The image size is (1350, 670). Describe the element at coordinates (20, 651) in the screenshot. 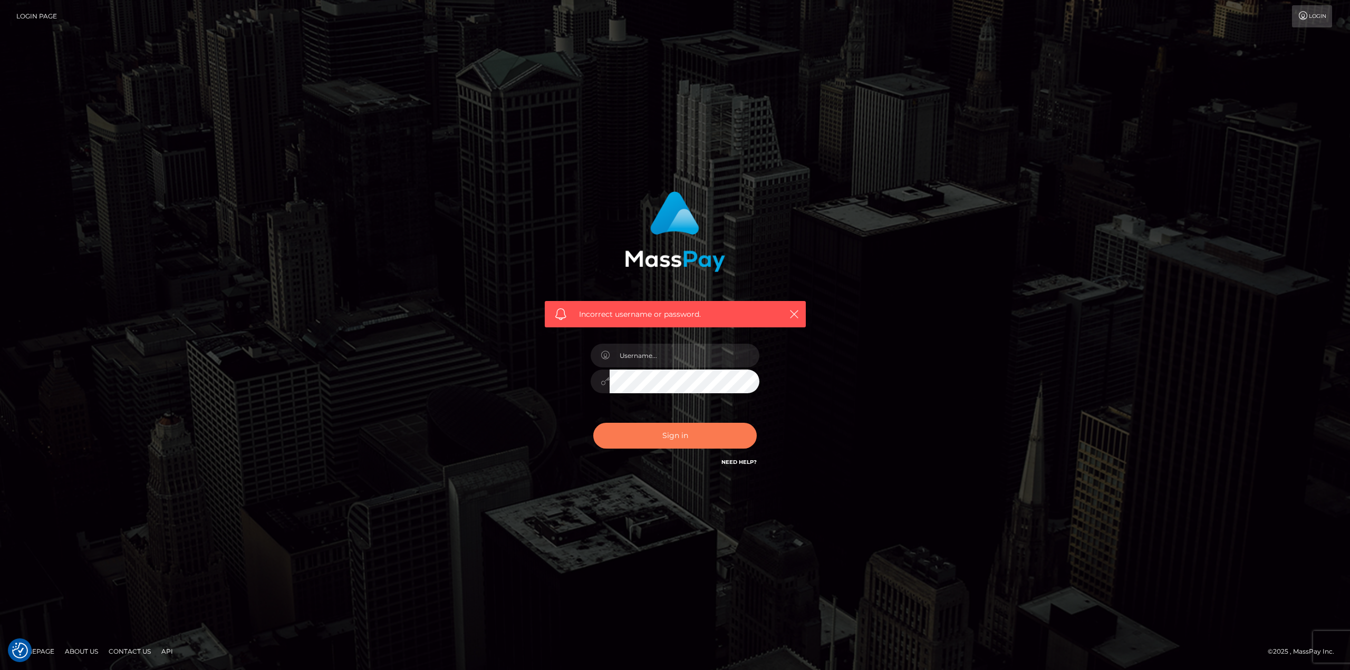

I see `button: Consent Preferences` at that location.